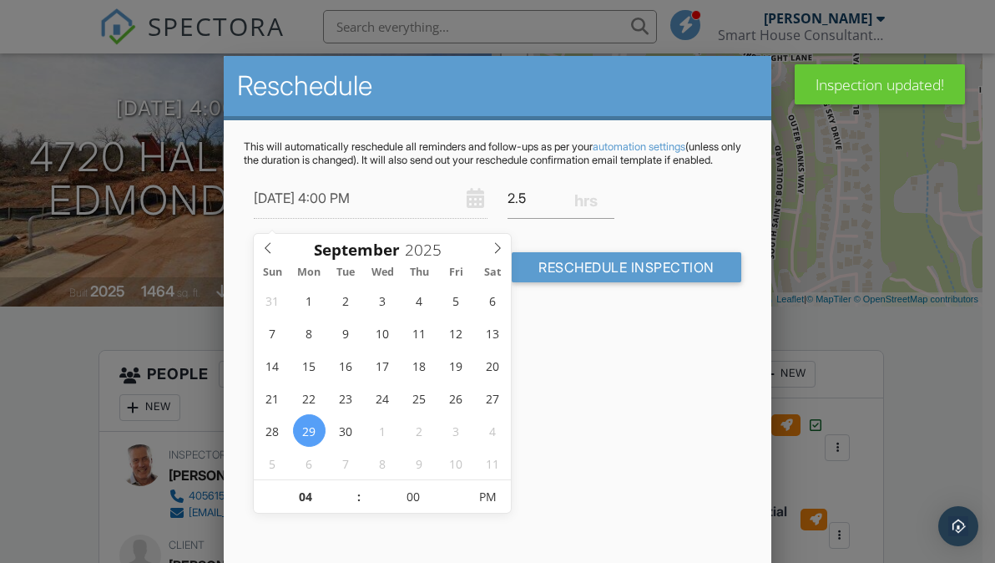 This screenshot has width=995, height=563. I want to click on span: September 7, 2025, so click(272, 332).